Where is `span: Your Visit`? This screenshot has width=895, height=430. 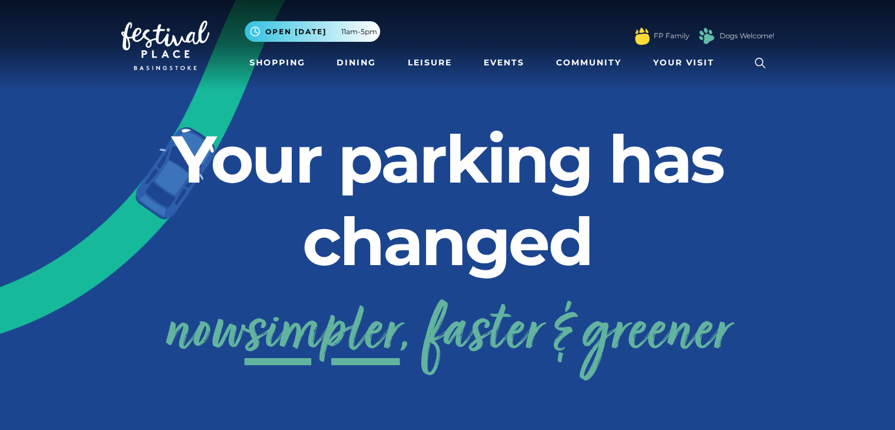 span: Your Visit is located at coordinates (684, 62).